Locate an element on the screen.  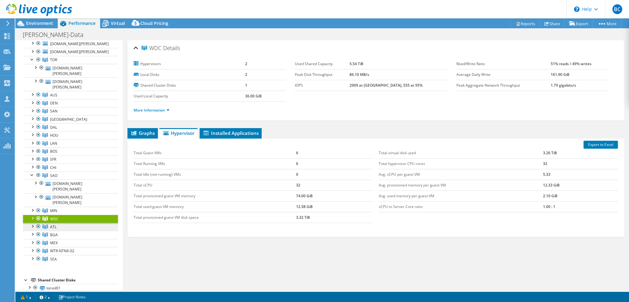
span: Graphs is located at coordinates (143, 133).